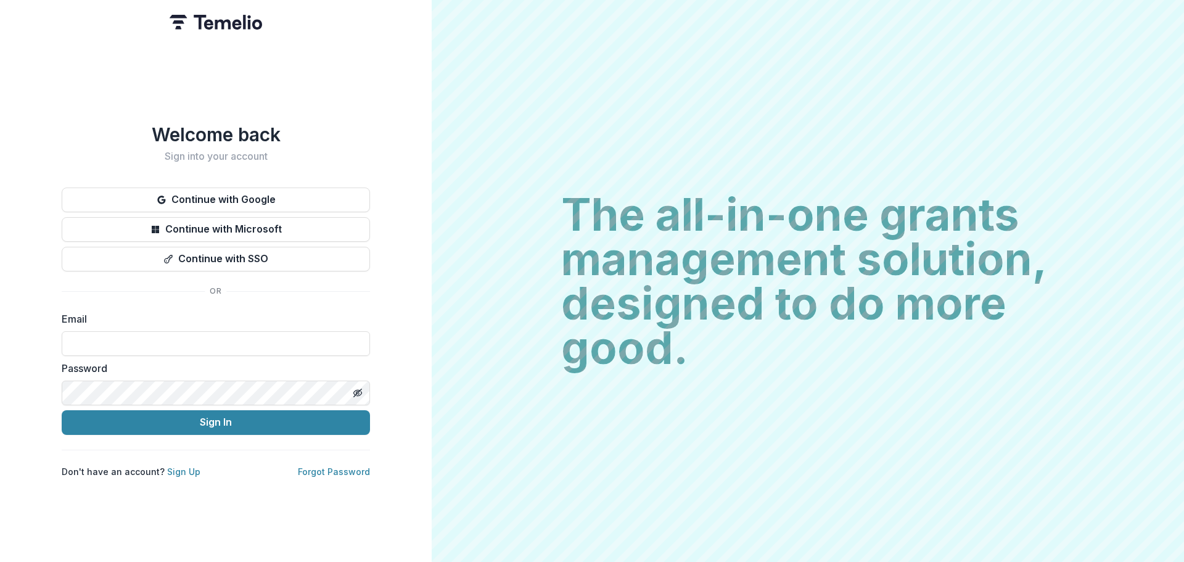 The height and width of the screenshot is (562, 1184). Describe the element at coordinates (212, 319) in the screenshot. I see `label: Email` at that location.